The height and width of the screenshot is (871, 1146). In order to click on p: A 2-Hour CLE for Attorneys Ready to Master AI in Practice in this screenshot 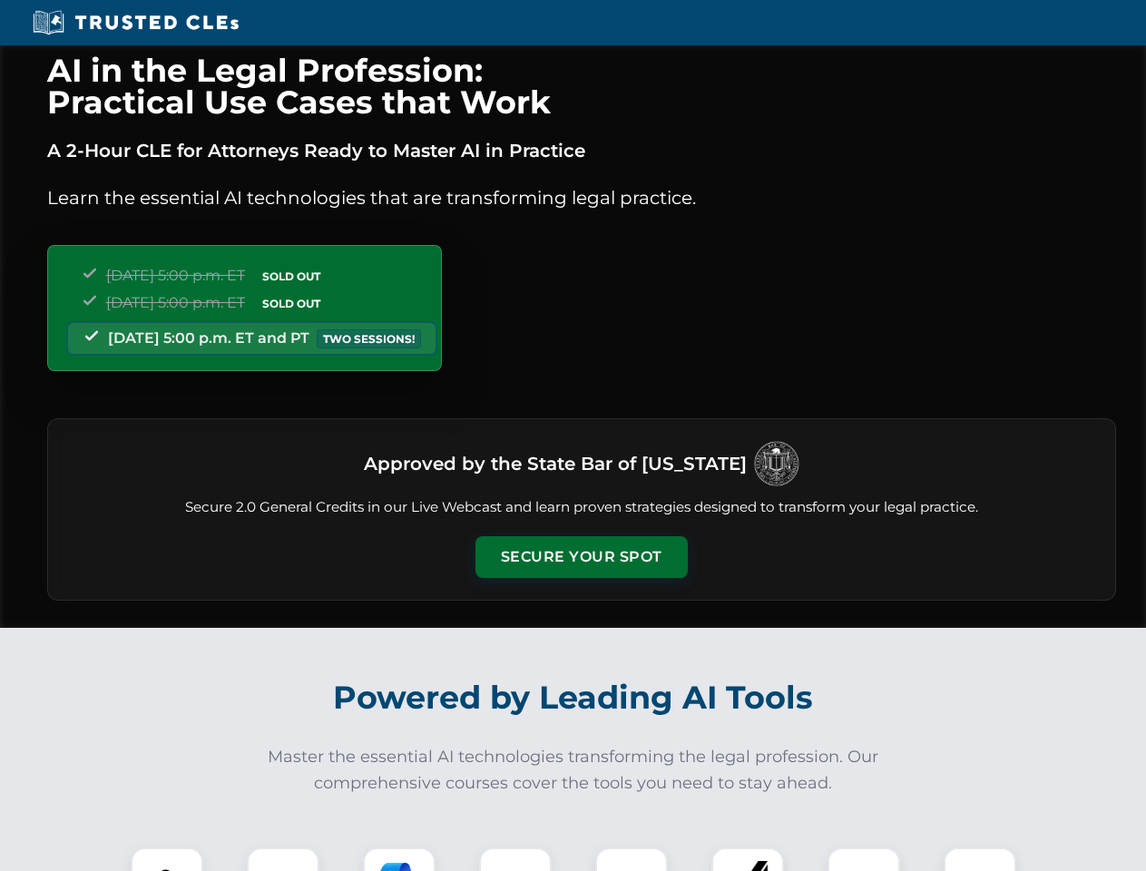, I will do `click(582, 151)`.